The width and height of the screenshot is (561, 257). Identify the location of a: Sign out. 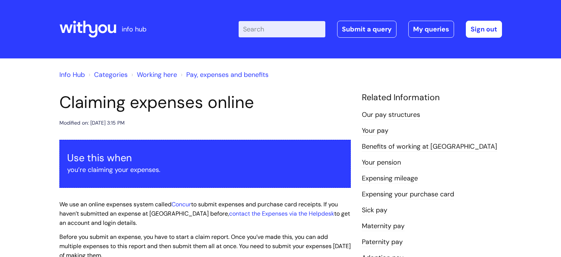
(484, 29).